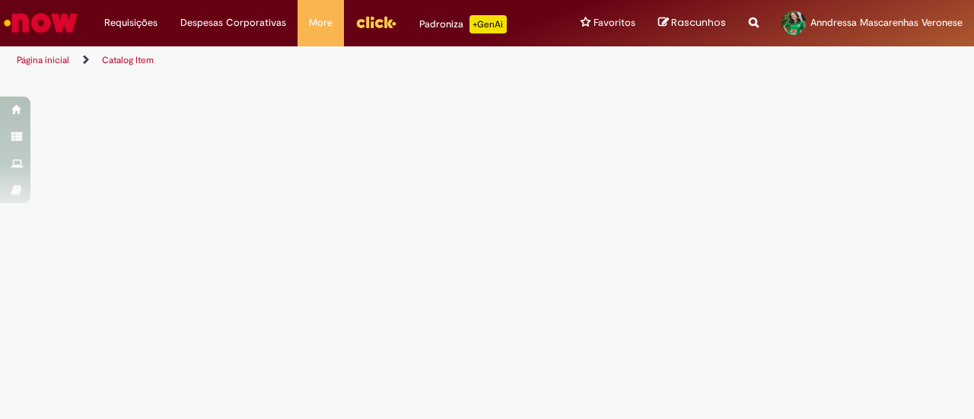 Image resolution: width=974 pixels, height=419 pixels. What do you see at coordinates (233, 23) in the screenshot?
I see `span: Despesas Corporativas` at bounding box center [233, 23].